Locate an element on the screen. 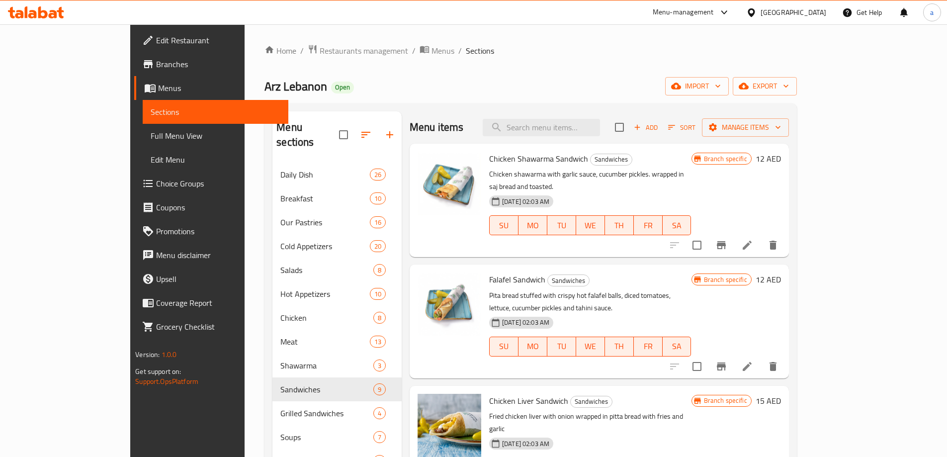  div: Grilled Sandwiches is located at coordinates (327, 413).